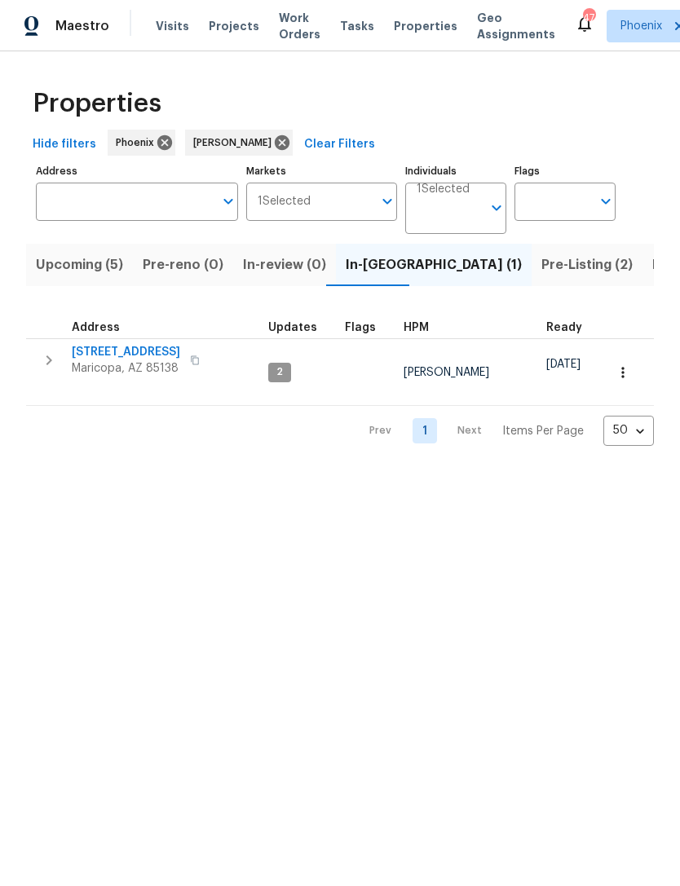 This screenshot has height=886, width=680. What do you see at coordinates (425, 430) in the screenshot?
I see `a: Goto page 1` at bounding box center [425, 430].